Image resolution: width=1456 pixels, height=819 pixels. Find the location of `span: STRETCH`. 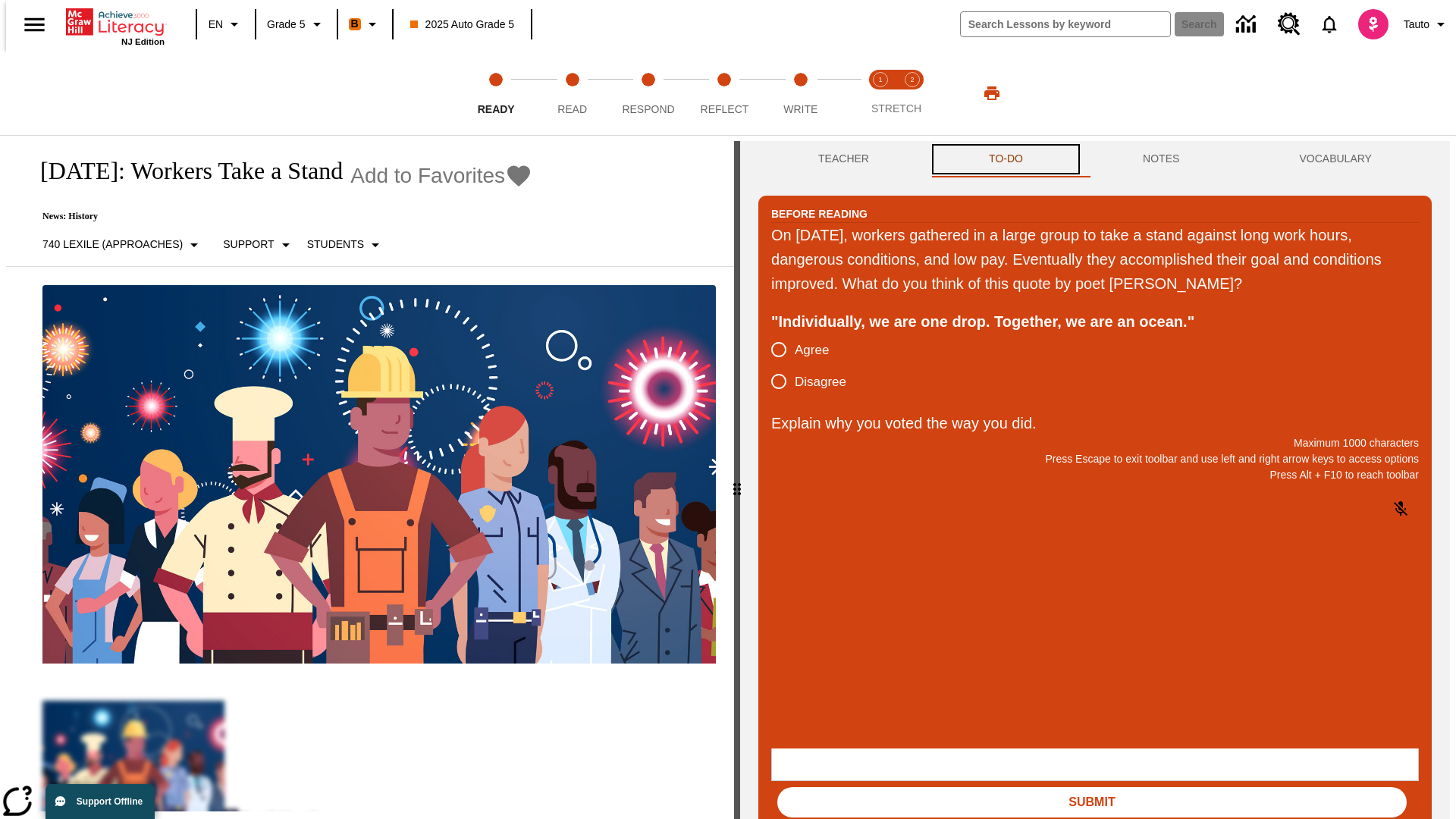

span: STRETCH is located at coordinates (896, 108).